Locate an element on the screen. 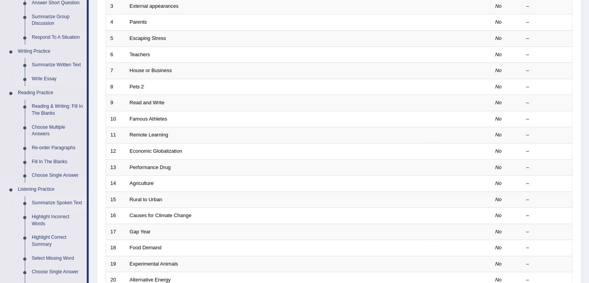 The width and height of the screenshot is (589, 283). a: Read and Write is located at coordinates (147, 102).